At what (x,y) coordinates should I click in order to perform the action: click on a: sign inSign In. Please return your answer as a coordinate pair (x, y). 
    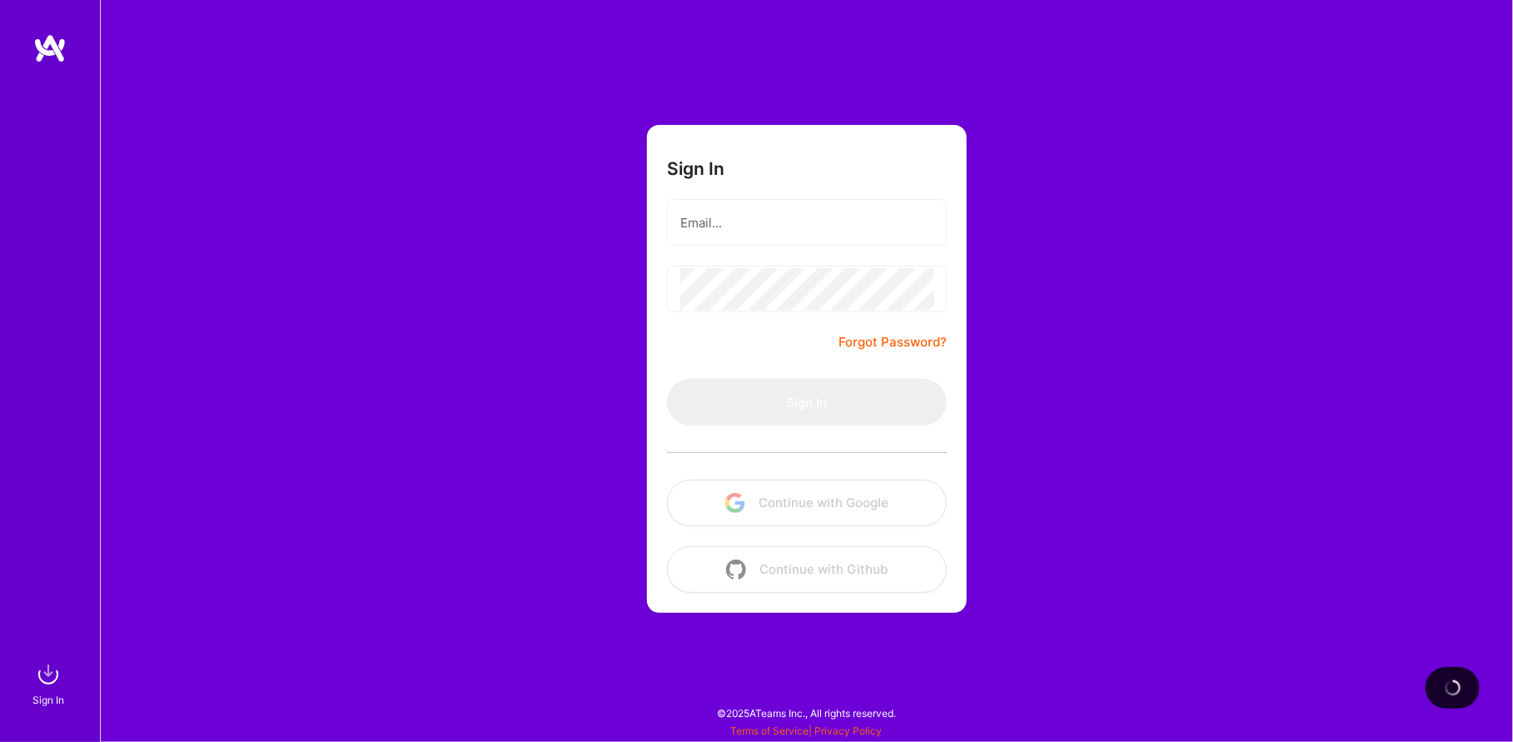
    Looking at the image, I should click on (50, 683).